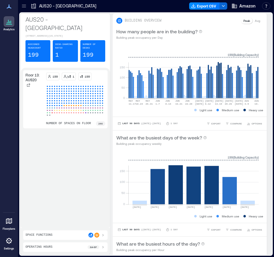 The height and width of the screenshot is (257, 274). I want to click on text: 6-12, so click(208, 104).